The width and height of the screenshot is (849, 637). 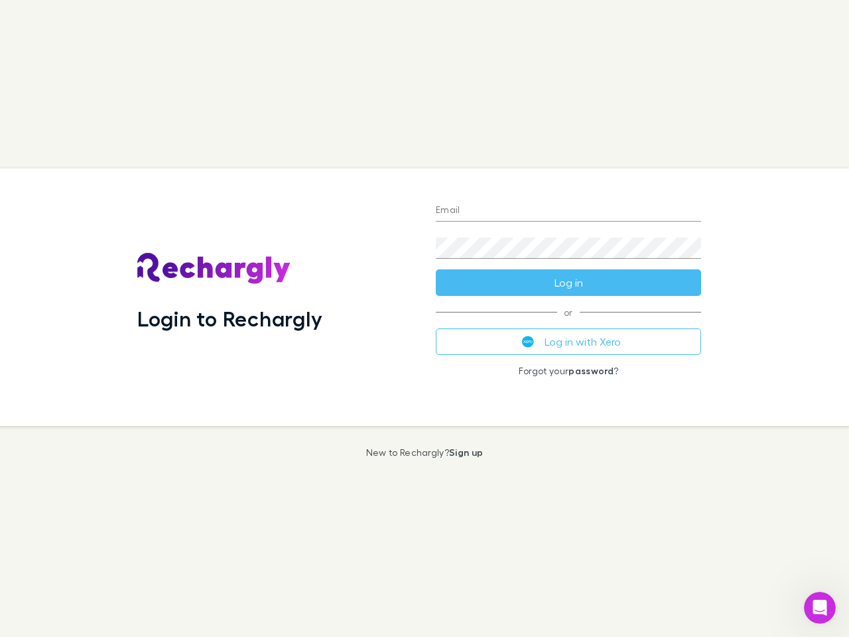 What do you see at coordinates (569, 312) in the screenshot?
I see `span: or` at bounding box center [569, 312].